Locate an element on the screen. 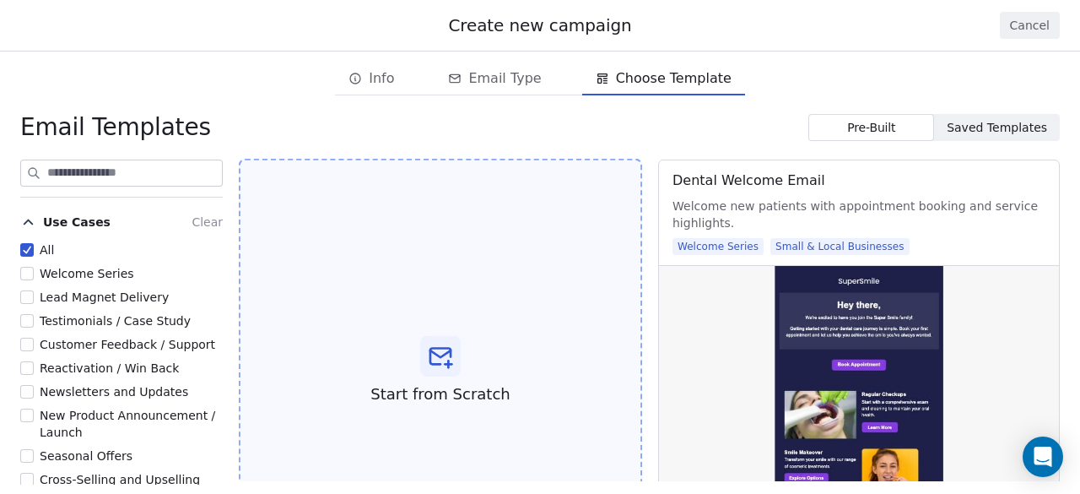 The width and height of the screenshot is (1080, 494). button: New Product Announcement / Launch is located at coordinates (27, 415).